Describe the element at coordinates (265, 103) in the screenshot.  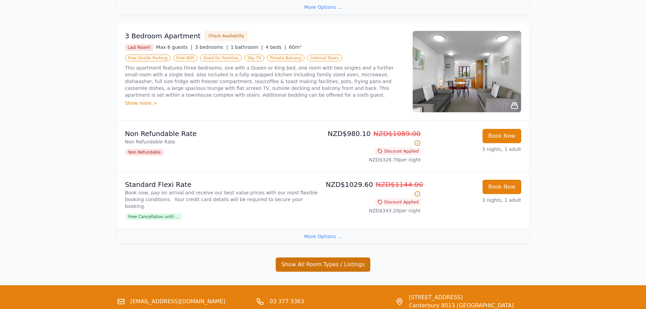
I see `div: Show more >` at that location.